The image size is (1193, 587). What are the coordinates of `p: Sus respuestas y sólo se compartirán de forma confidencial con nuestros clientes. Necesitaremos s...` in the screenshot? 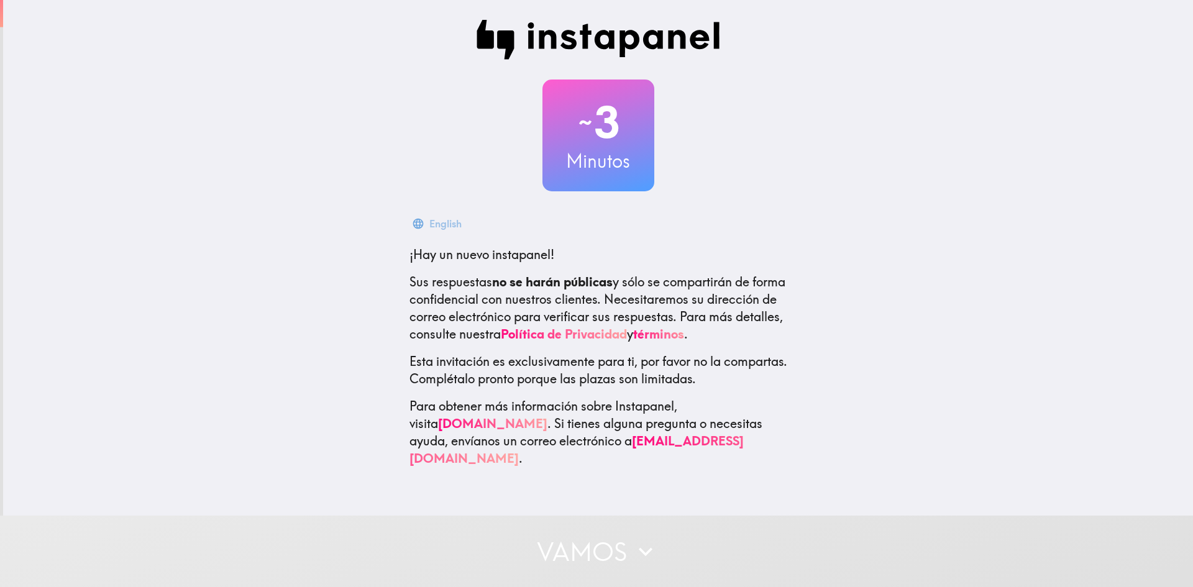 It's located at (598, 308).